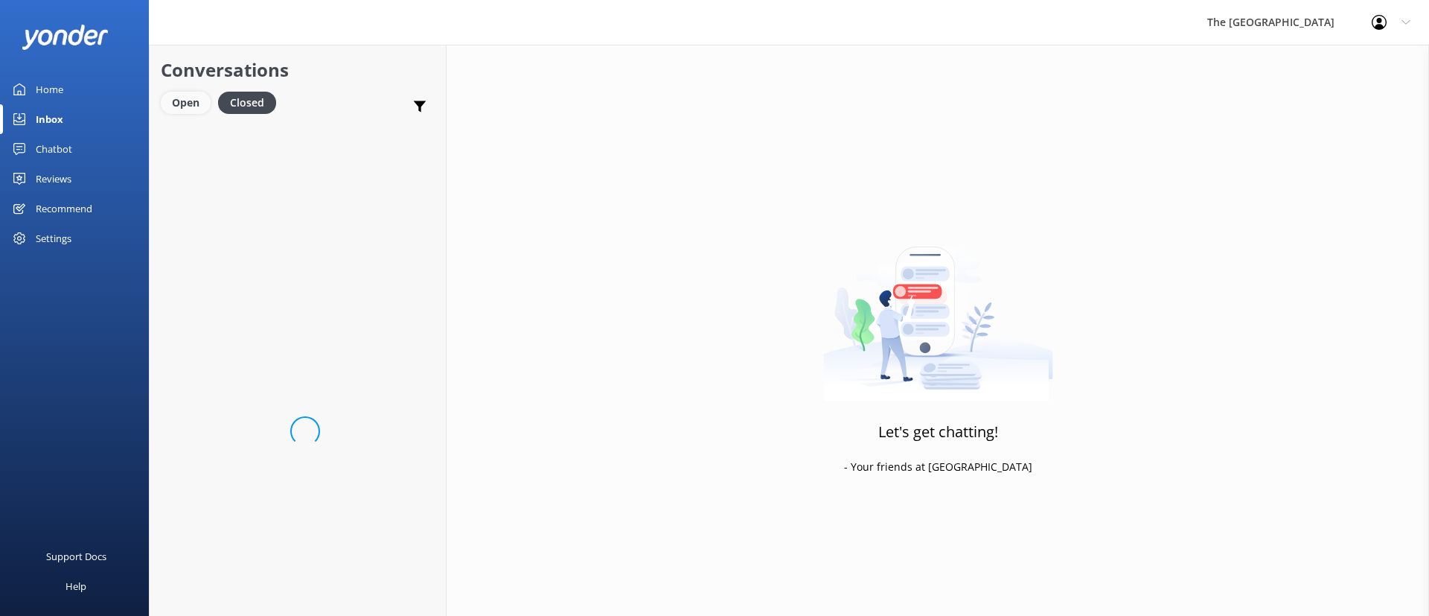 The image size is (1429, 616). I want to click on div: Chatbot, so click(54, 149).